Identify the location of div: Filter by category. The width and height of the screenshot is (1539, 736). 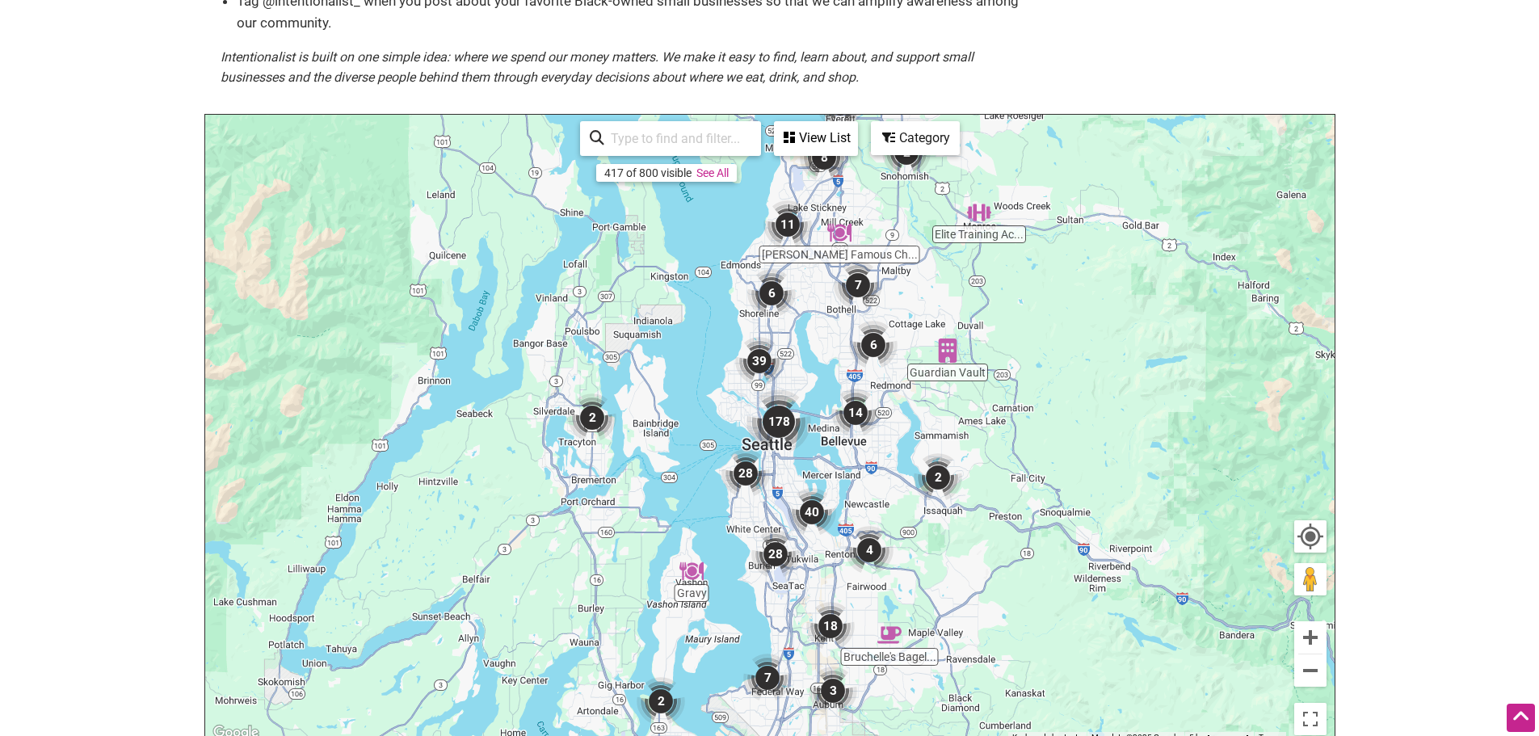
(915, 138).